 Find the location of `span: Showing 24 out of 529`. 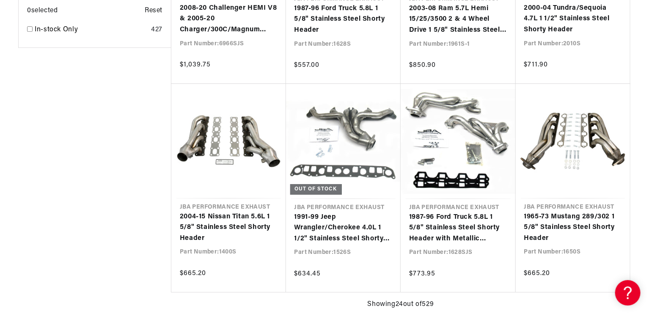

span: Showing 24 out of 529 is located at coordinates (401, 305).